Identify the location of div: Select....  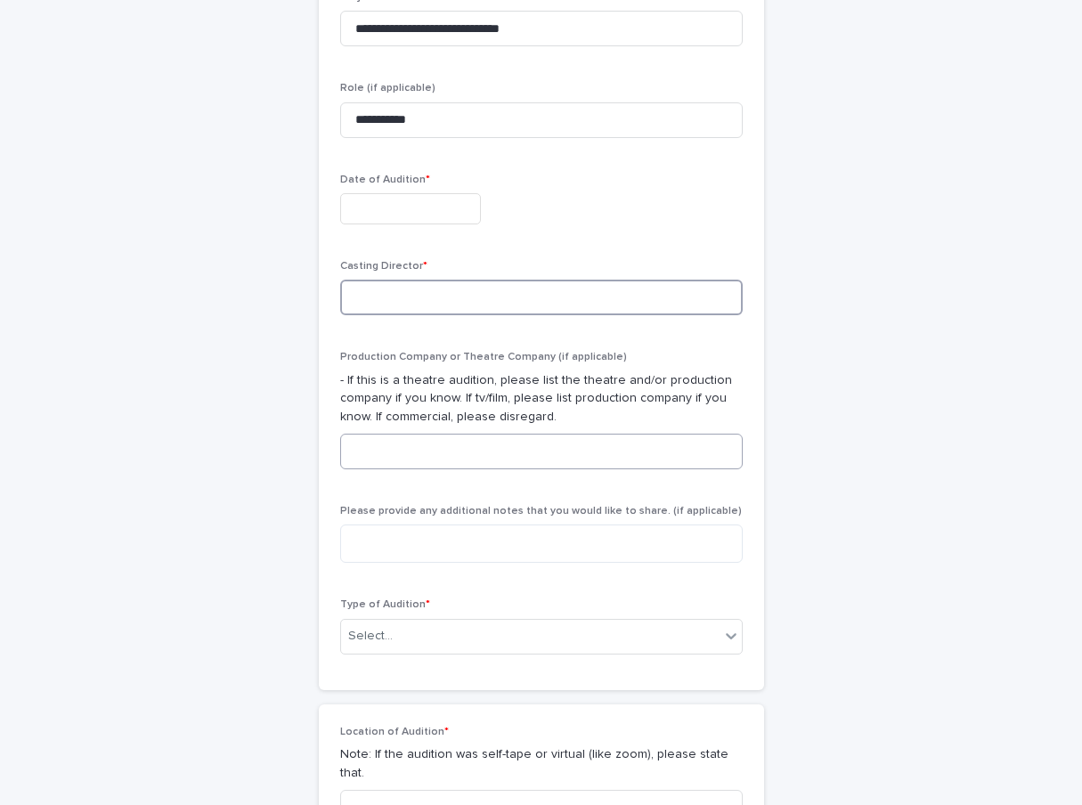
(370, 636).